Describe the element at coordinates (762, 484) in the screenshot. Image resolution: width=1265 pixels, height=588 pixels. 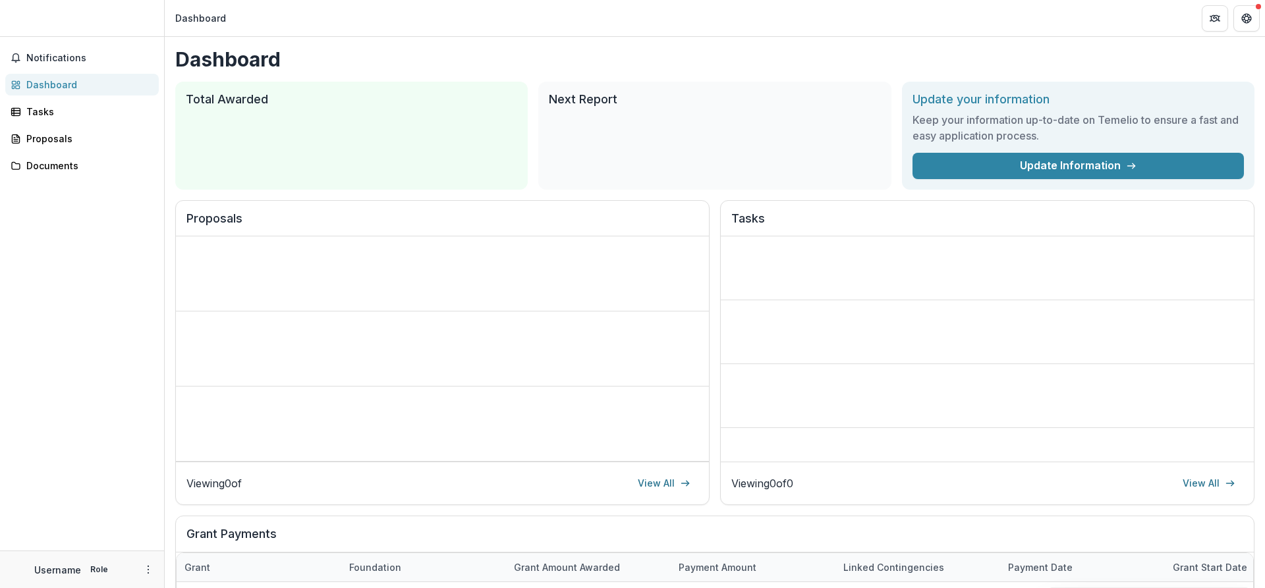
I see `p: Viewing 0 of 0` at that location.